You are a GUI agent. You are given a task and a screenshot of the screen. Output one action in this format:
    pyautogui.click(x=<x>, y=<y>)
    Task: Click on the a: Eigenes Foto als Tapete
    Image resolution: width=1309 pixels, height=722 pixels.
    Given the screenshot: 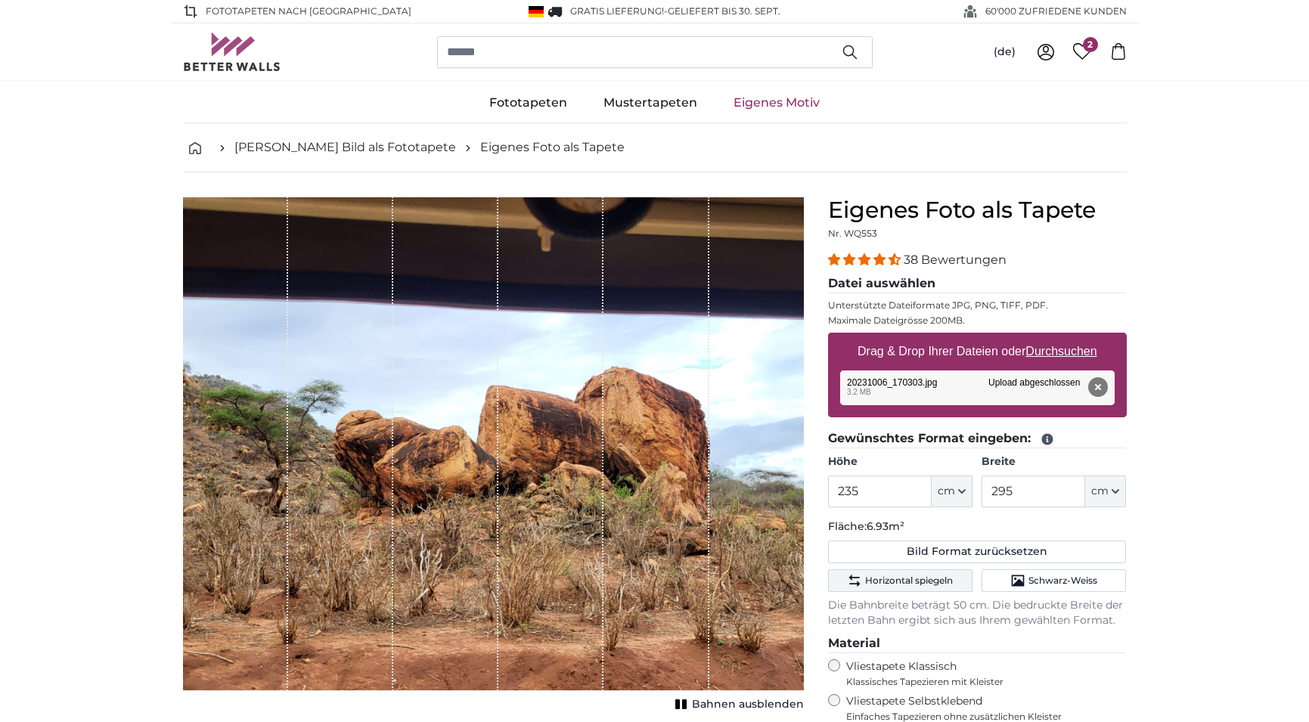 What is the action you would take?
    pyautogui.click(x=552, y=147)
    